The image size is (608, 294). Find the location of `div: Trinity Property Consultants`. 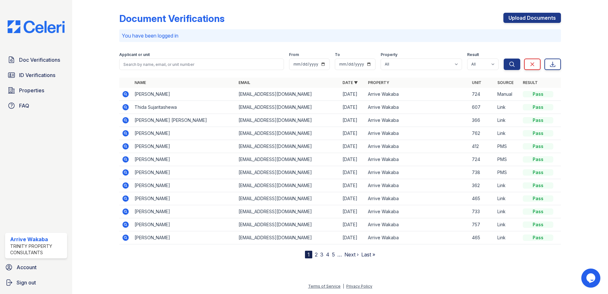

div: Trinity Property Consultants is located at coordinates (37, 249).